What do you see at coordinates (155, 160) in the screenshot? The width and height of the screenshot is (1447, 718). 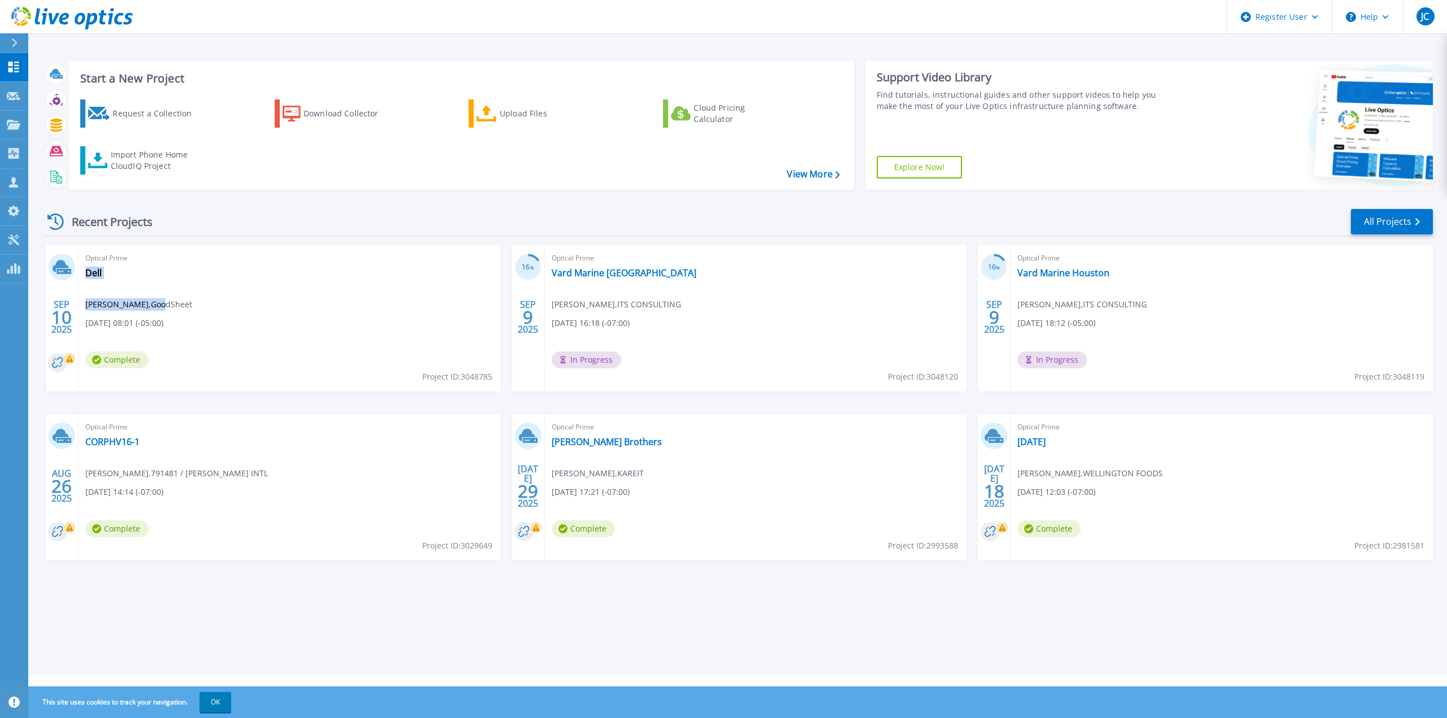 I see `div: Import Phone Home CloudIQ Project` at bounding box center [155, 160].